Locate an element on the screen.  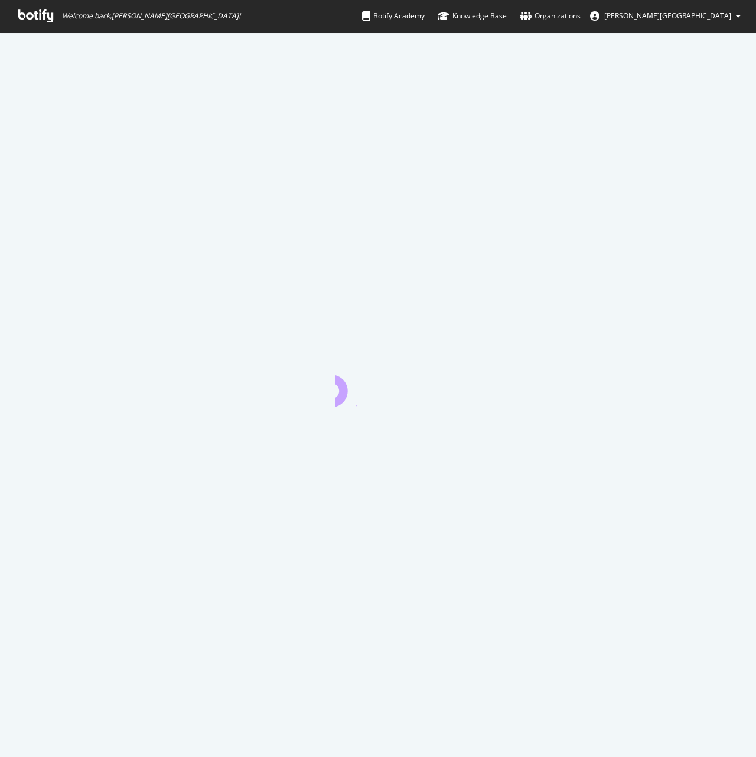
div: Knowledge Base is located at coordinates (472, 16).